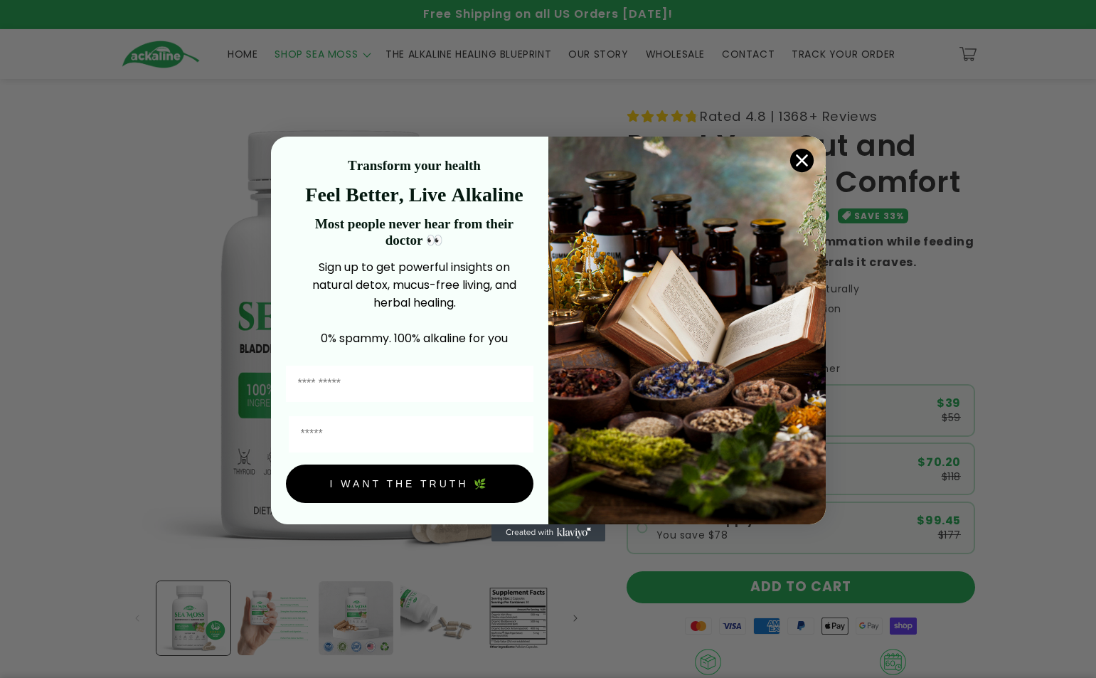 This screenshot has width=1096, height=678. What do you see at coordinates (548, 533) in the screenshot?
I see `a: Created with Klaviyo - opens in a new tab` at bounding box center [548, 533].